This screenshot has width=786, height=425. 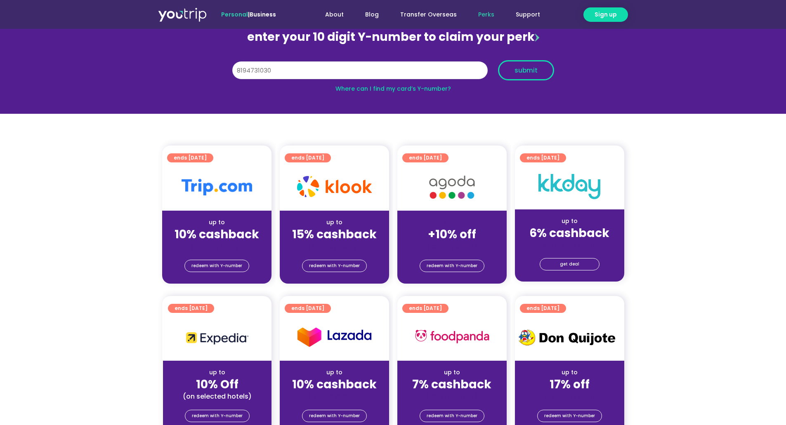 What do you see at coordinates (393, 37) in the screenshot?
I see `div: enter your 10 digit Y-number to claim your perk` at bounding box center [393, 37].